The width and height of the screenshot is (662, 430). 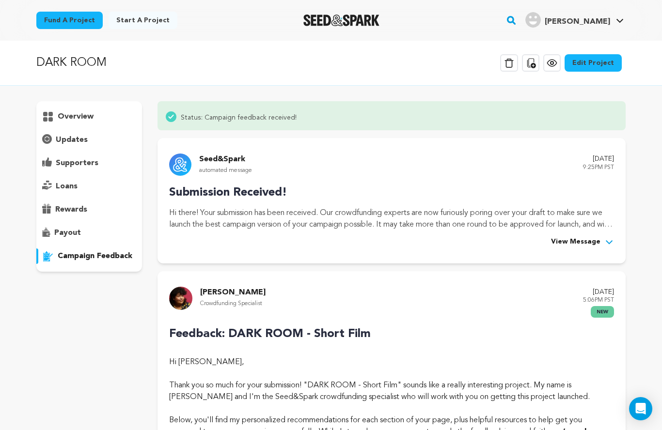 I want to click on img: 9732bf93d350c959.jpg, so click(x=181, y=299).